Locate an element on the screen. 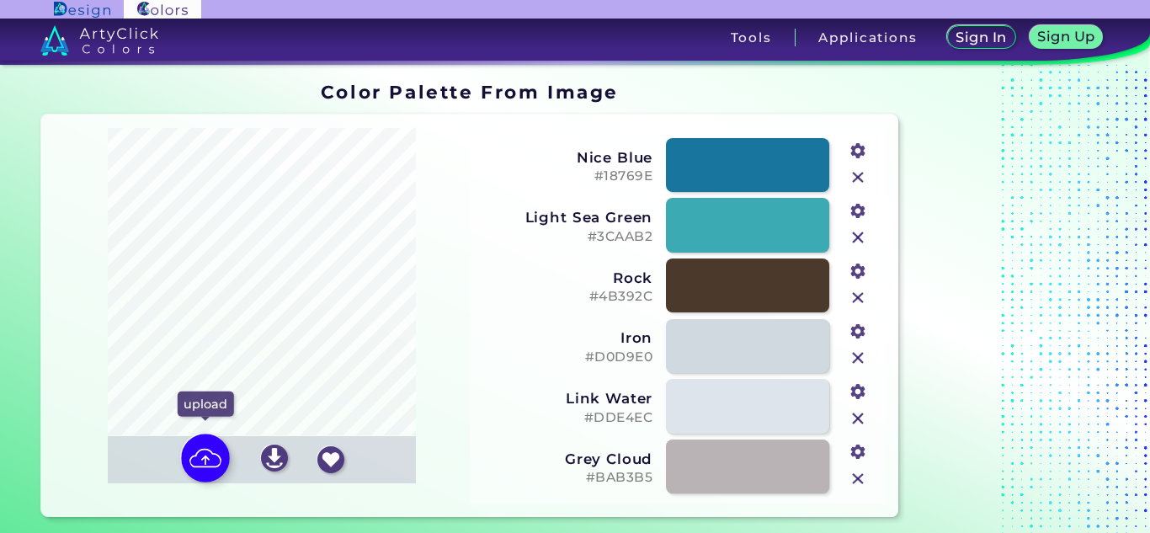 This screenshot has width=1150, height=533. p: upload is located at coordinates (205, 404).